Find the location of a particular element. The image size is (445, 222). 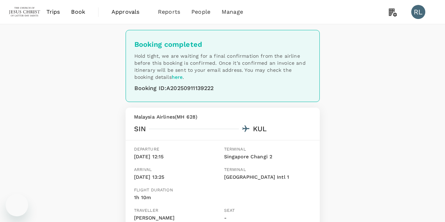

div: RL is located at coordinates (419, 12).